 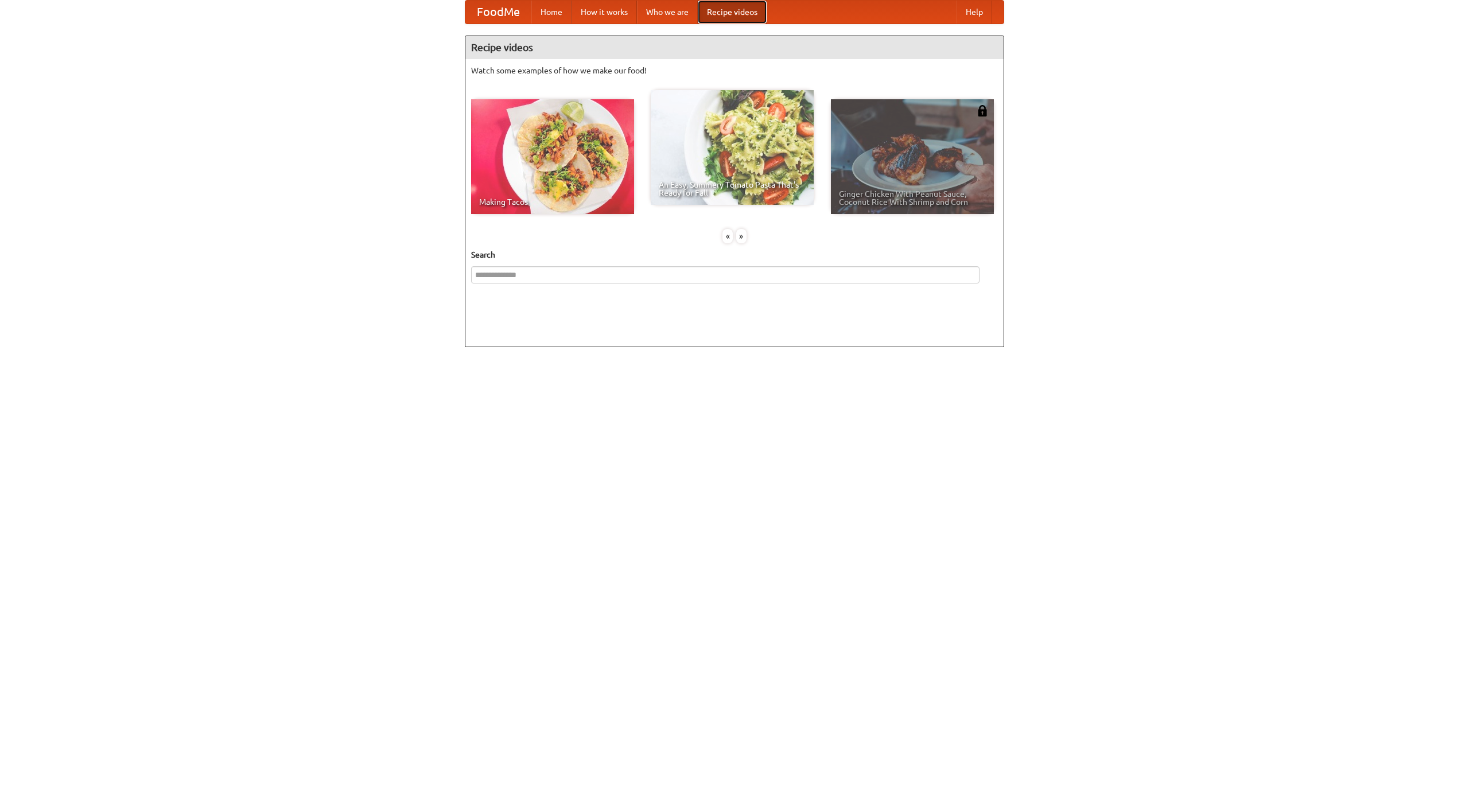 What do you see at coordinates (733, 12) in the screenshot?
I see `a: Recipe videos` at bounding box center [733, 12].